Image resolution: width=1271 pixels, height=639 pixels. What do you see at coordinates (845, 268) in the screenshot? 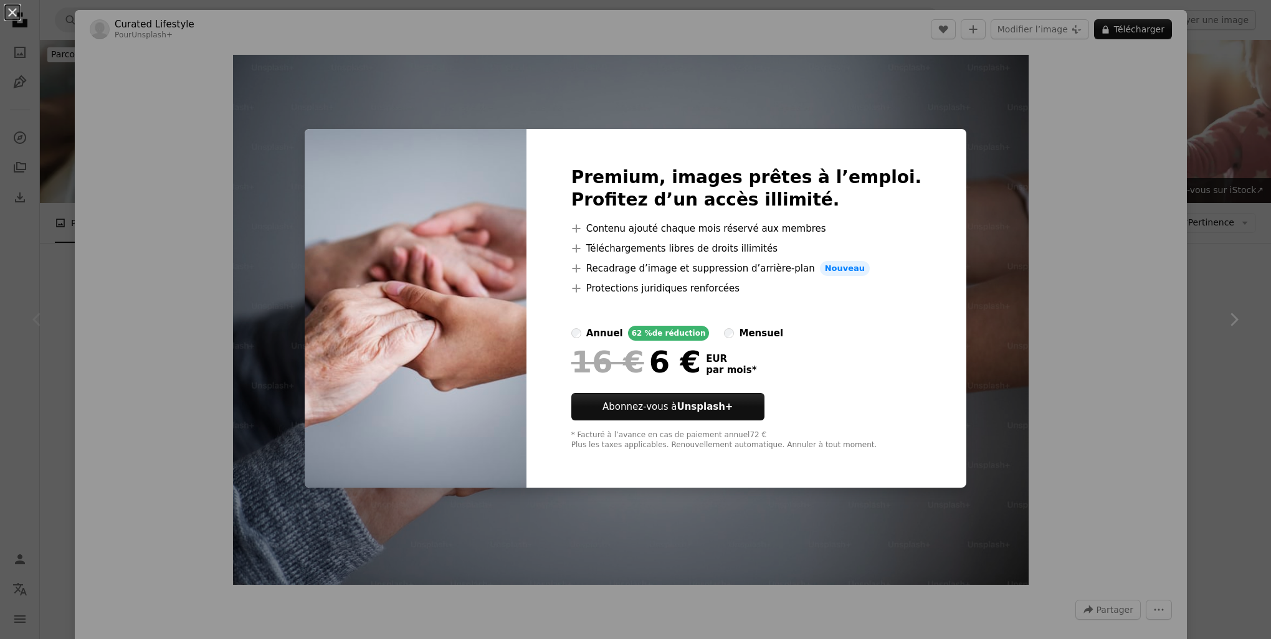
I see `span: Nouveau` at bounding box center [845, 268].